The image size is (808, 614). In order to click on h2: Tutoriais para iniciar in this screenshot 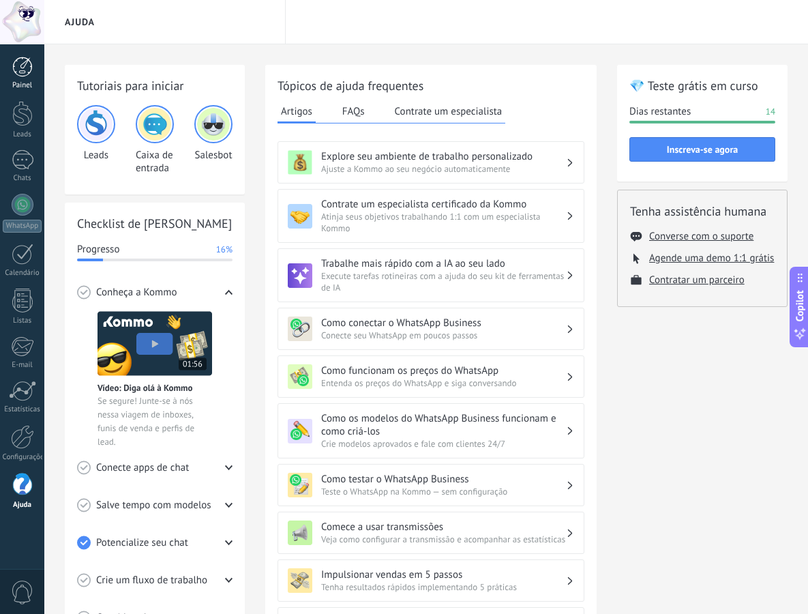, I will do `click(155, 85)`.